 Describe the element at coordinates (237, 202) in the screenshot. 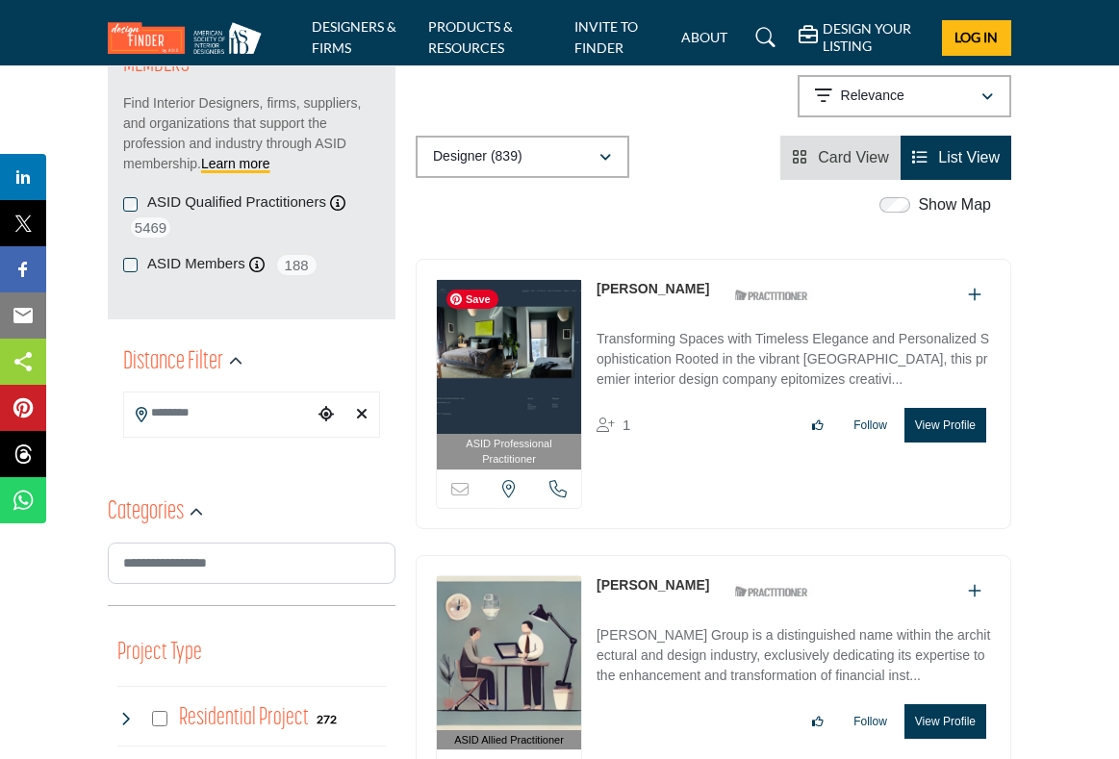

I see `label: ASID Qualified Practitioners` at that location.